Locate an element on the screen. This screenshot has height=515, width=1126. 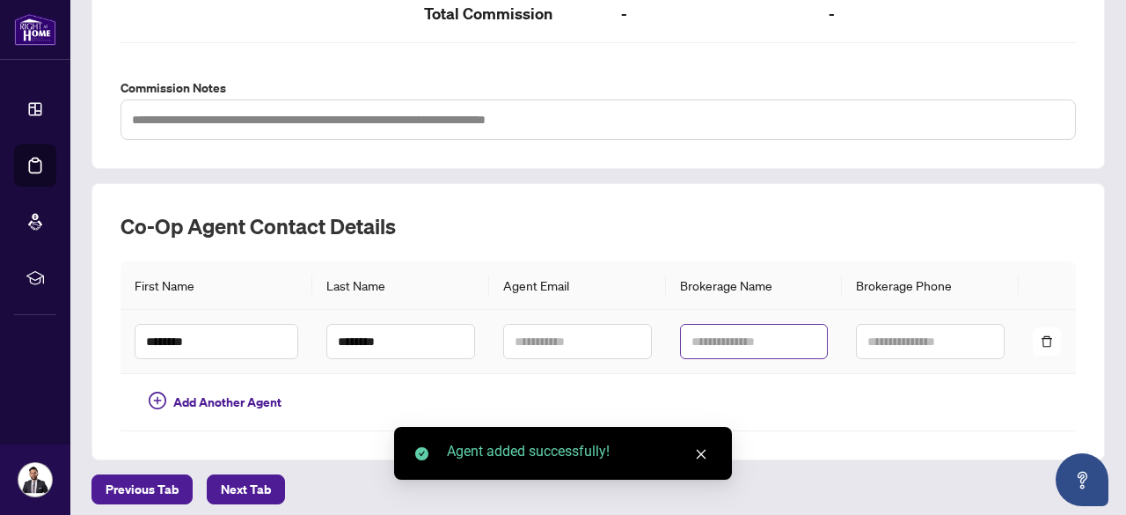
button: Previous Tab is located at coordinates (142, 489).